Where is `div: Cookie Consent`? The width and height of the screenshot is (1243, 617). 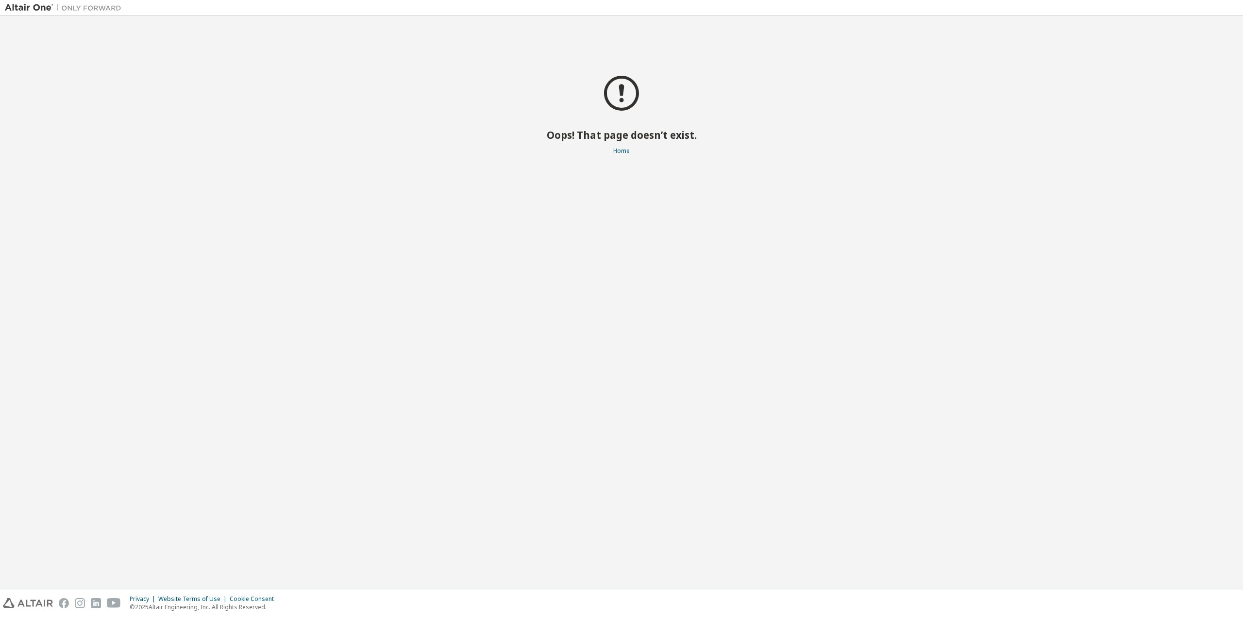 div: Cookie Consent is located at coordinates (254, 599).